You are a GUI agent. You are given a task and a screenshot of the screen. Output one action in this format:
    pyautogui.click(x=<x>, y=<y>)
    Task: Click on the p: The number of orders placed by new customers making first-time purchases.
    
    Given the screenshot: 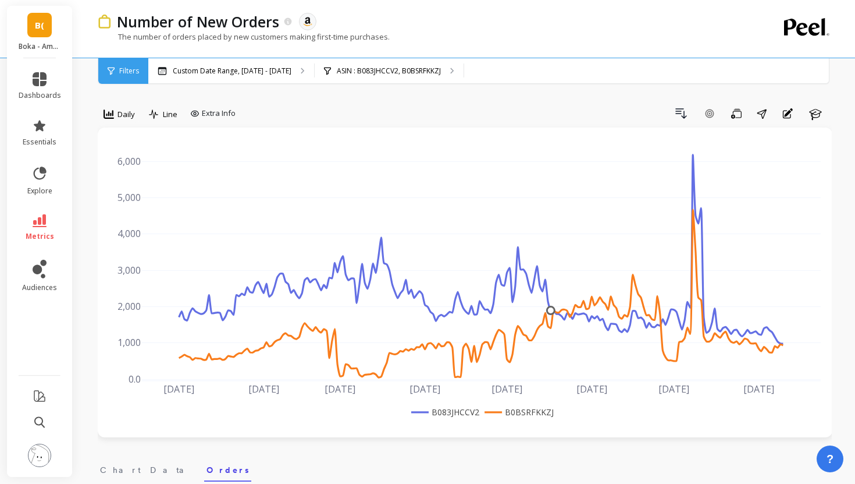 What is the action you would take?
    pyautogui.click(x=244, y=37)
    